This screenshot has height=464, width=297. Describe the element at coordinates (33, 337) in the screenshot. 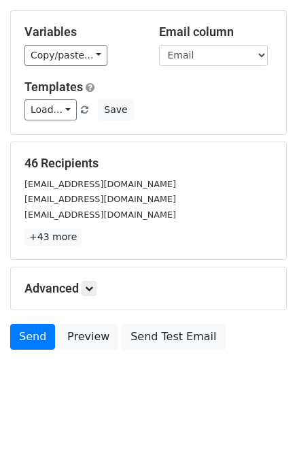

I see `a: Send` at that location.